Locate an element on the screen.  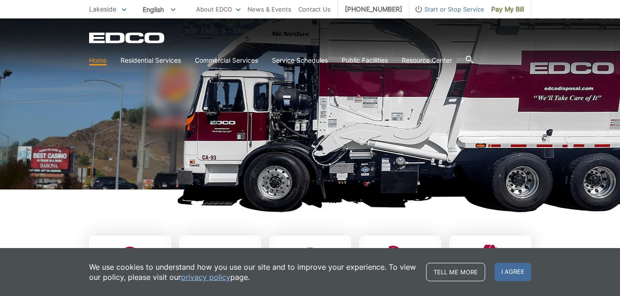
a: Home is located at coordinates (98, 60).